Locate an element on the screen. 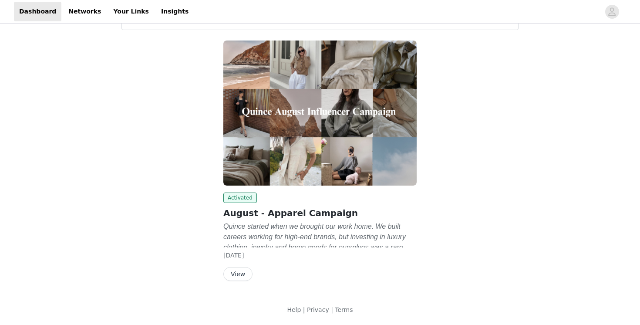 Image resolution: width=640 pixels, height=325 pixels. span: Activated is located at coordinates (240, 198).